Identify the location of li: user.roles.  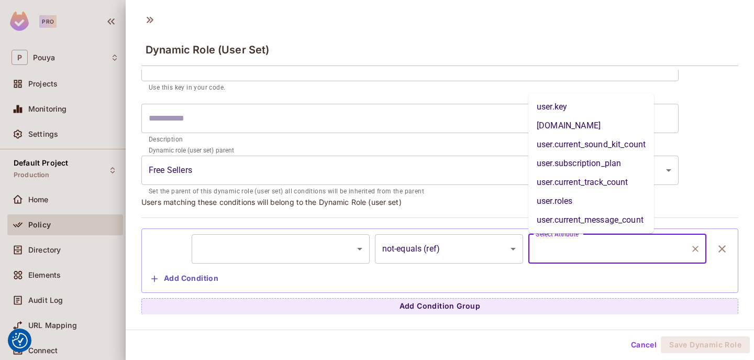
(592, 201).